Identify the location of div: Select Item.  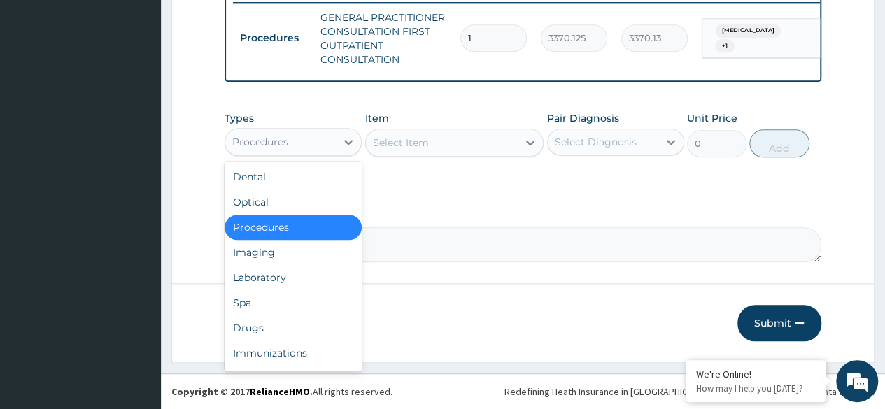
(401, 143).